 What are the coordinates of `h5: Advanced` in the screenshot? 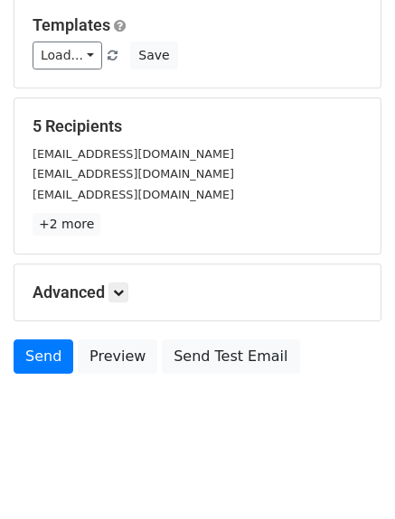 It's located at (197, 293).